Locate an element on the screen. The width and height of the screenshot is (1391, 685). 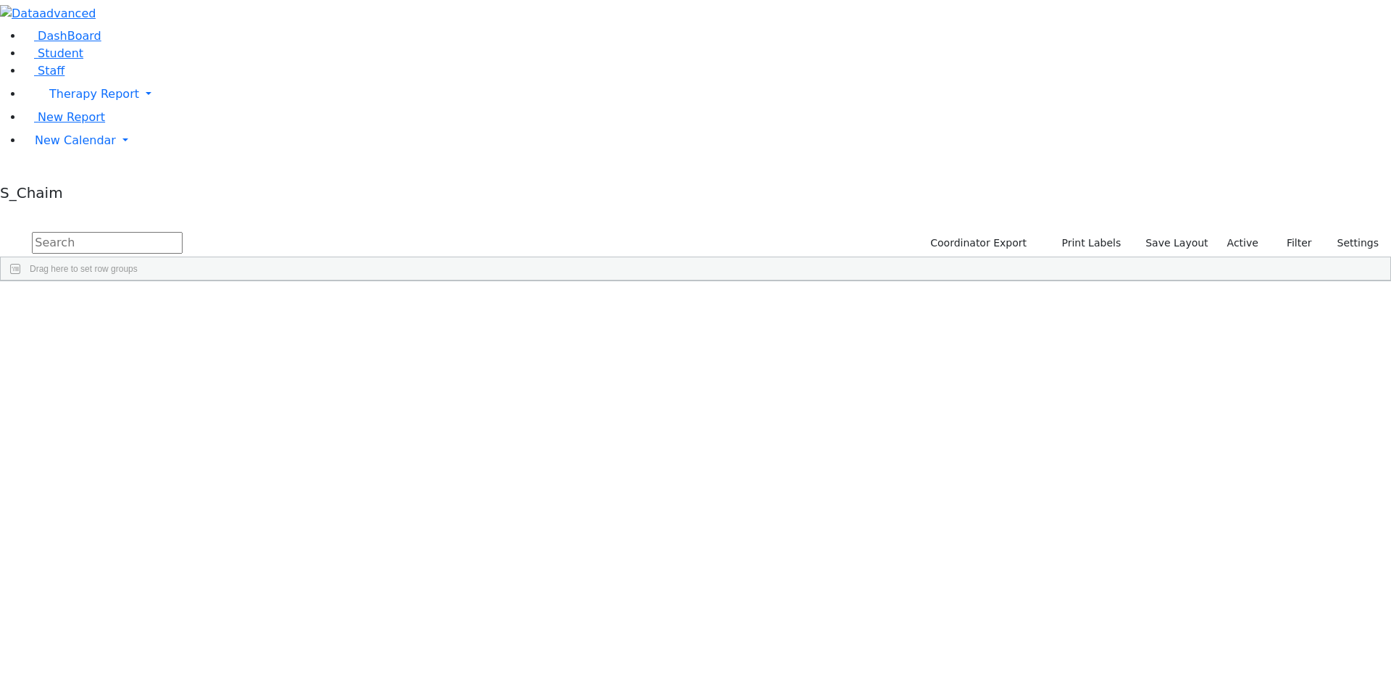
span: Drag here to set row groups is located at coordinates (83, 269).